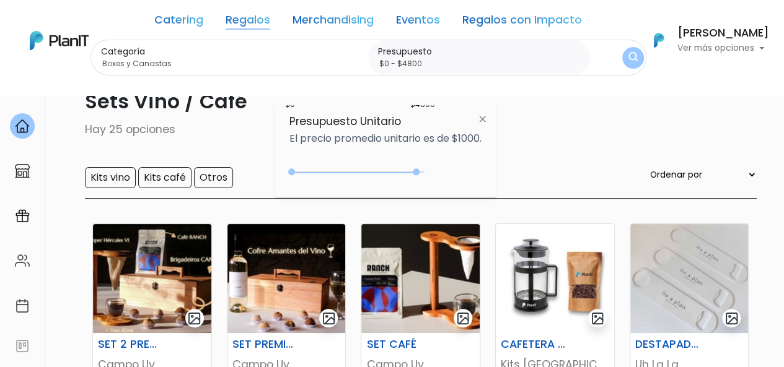 Image resolution: width=784 pixels, height=367 pixels. I want to click on img: thumb_7D0B313D-1D6B-4CB5-A571-70F37F613BA4.jpeg, so click(420, 279).